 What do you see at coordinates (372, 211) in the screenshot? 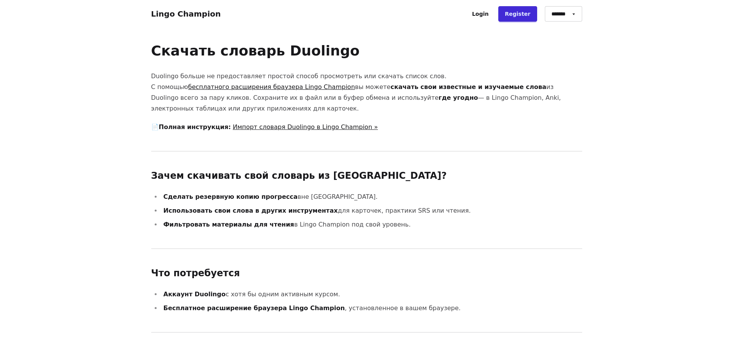
I see `li: для карточек, практики SRS или чтения.` at bounding box center [372, 211].